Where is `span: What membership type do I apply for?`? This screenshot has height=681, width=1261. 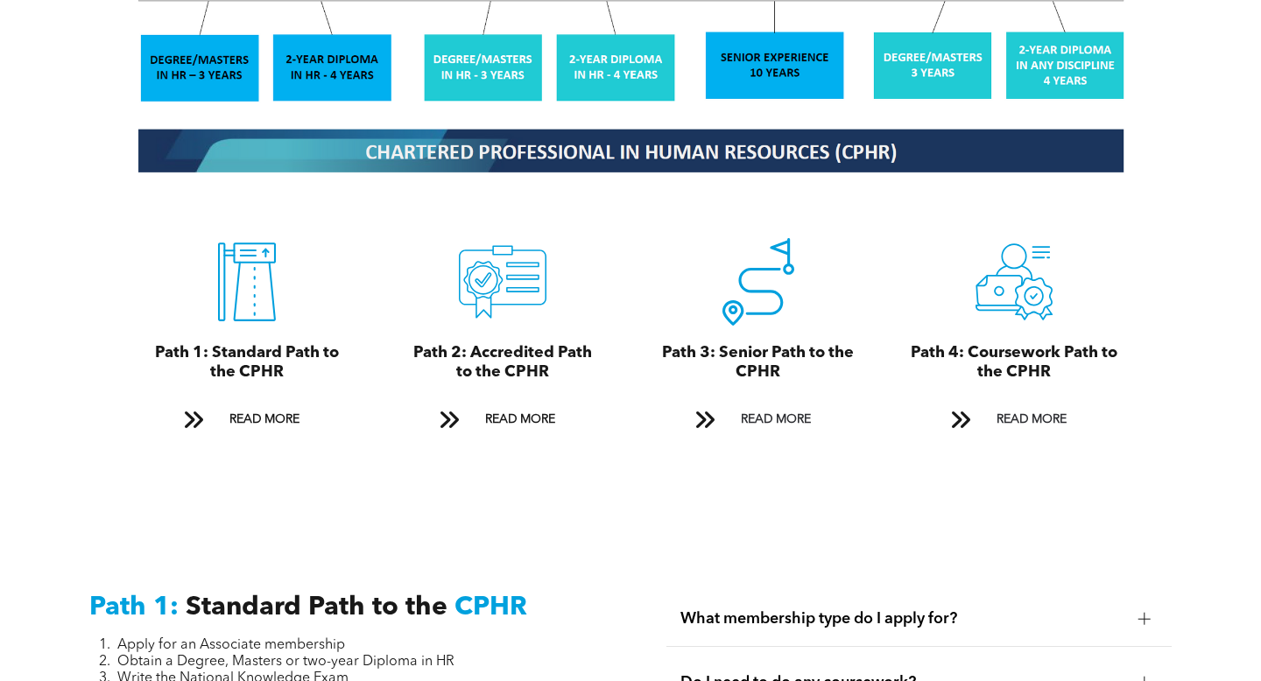 span: What membership type do I apply for? is located at coordinates (902, 619).